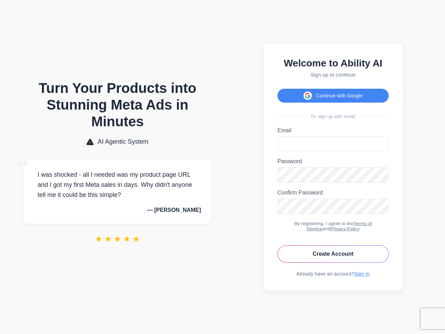 The width and height of the screenshot is (445, 334). I want to click on h2: Welcome to Ability AI, so click(333, 63).